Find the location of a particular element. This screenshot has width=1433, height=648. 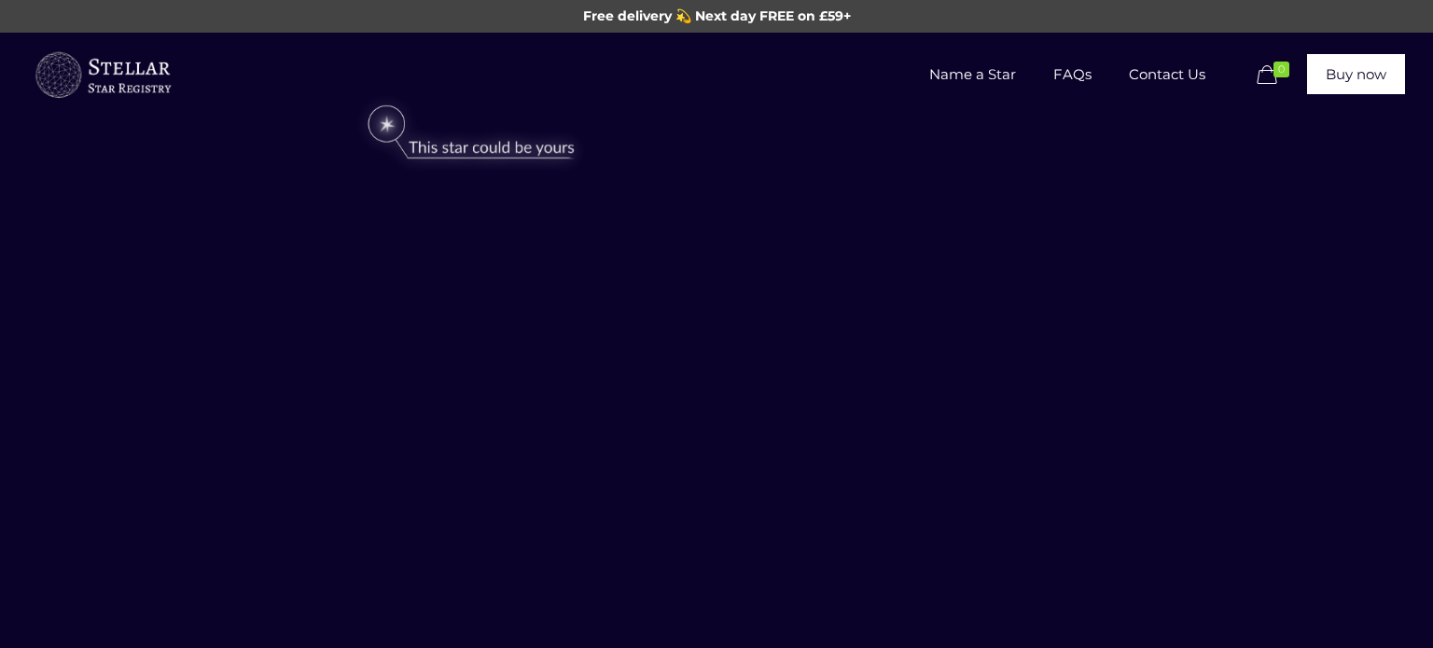

span: Name a Star is located at coordinates (972, 75).